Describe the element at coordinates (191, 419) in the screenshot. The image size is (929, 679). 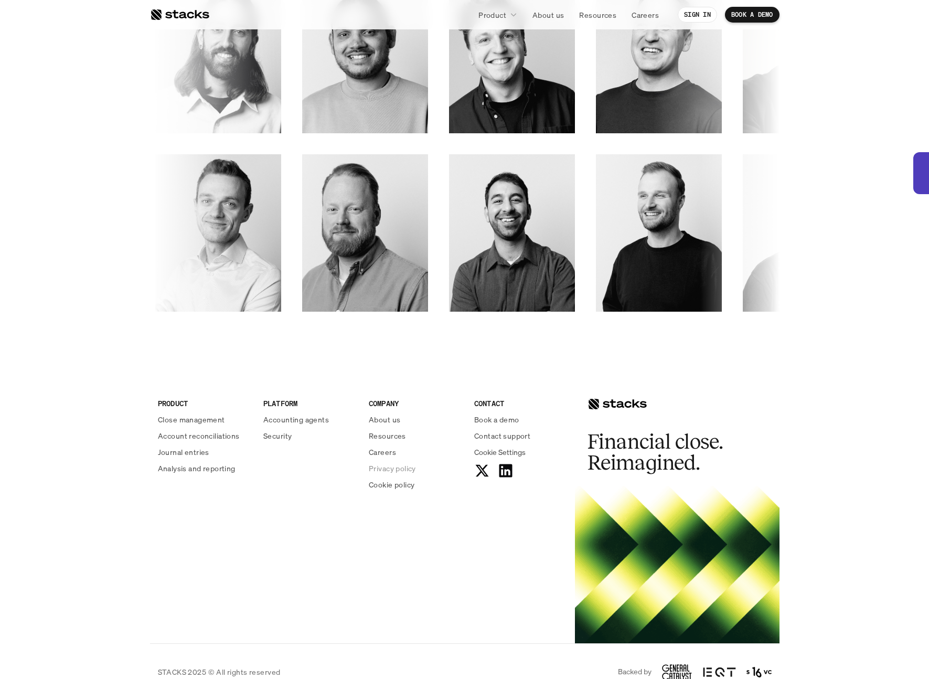
I see `p: Close management` at that location.